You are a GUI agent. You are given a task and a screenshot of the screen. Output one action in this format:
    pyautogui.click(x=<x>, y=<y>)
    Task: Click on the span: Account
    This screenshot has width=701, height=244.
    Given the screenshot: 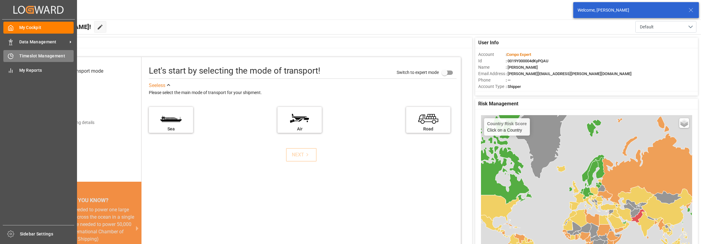 What is the action you would take?
    pyautogui.click(x=492, y=54)
    